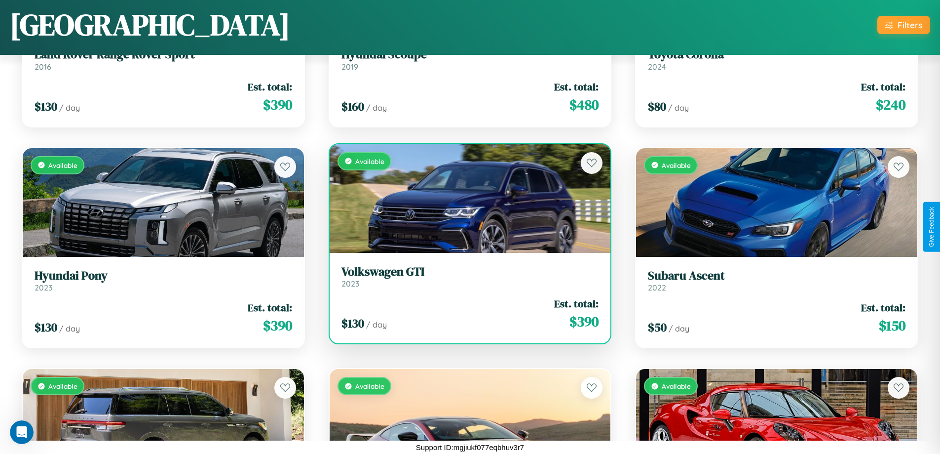  What do you see at coordinates (657, 67) in the screenshot?
I see `span: 2024` at bounding box center [657, 67].